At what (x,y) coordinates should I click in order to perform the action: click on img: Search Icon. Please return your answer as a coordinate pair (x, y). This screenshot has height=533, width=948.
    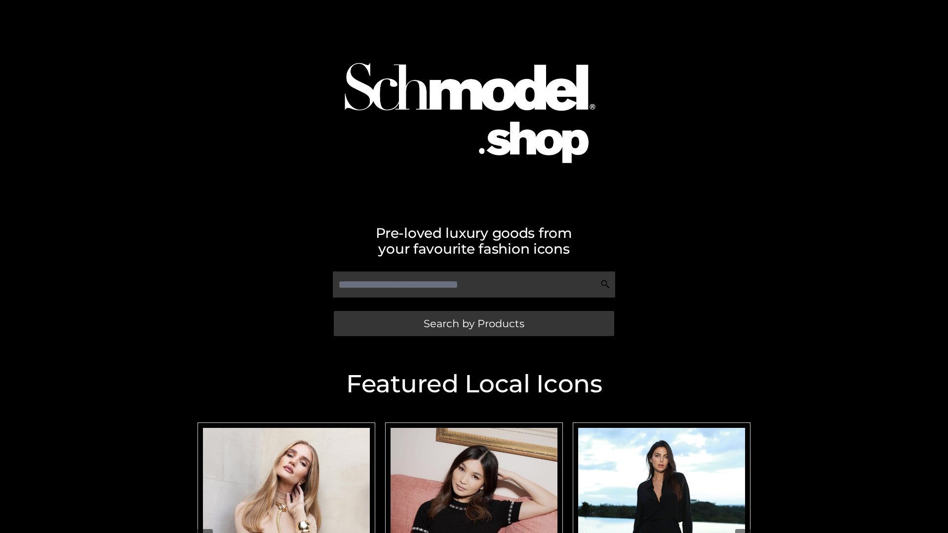
    Looking at the image, I should click on (605, 284).